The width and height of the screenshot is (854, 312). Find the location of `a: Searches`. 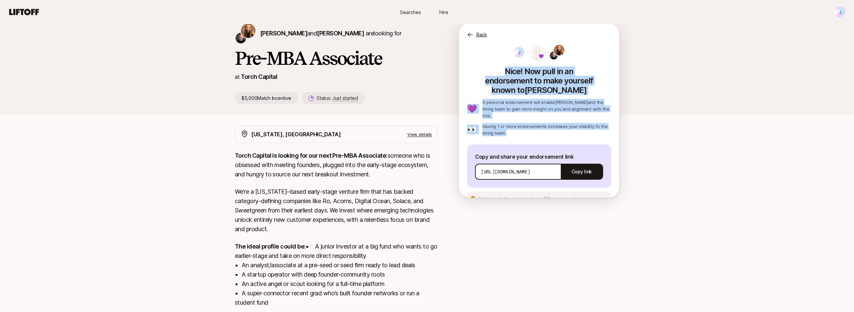

a: Searches is located at coordinates (411, 12).